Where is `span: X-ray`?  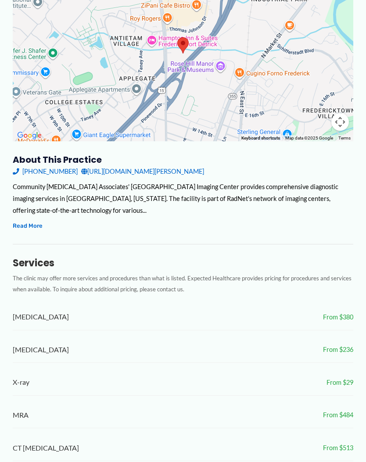
span: X-ray is located at coordinates (21, 382).